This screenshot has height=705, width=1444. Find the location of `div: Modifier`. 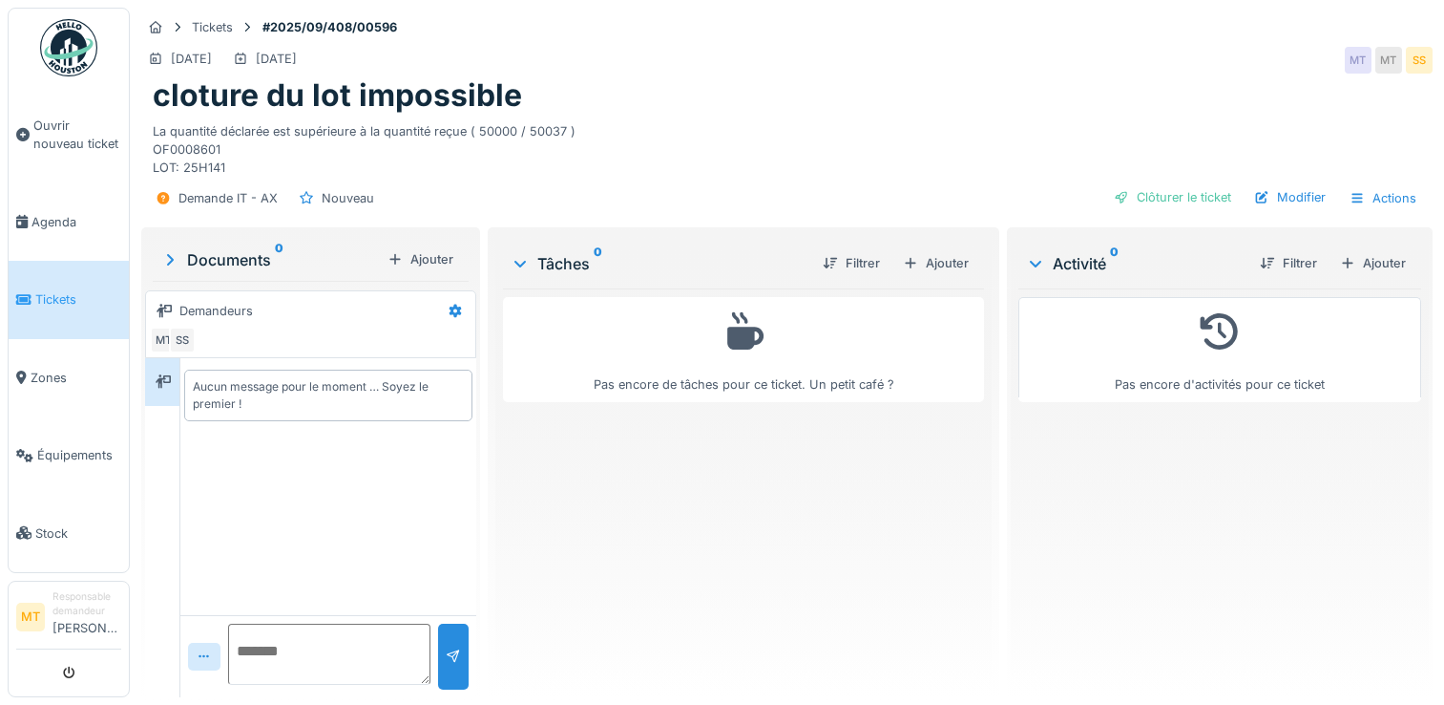

div: Modifier is located at coordinates (1290, 197).